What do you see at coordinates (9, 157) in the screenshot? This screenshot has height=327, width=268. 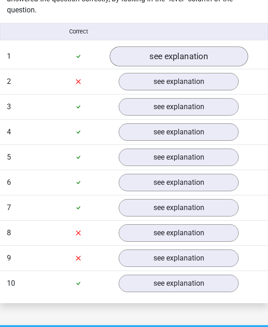 I see `span: 5` at bounding box center [9, 157].